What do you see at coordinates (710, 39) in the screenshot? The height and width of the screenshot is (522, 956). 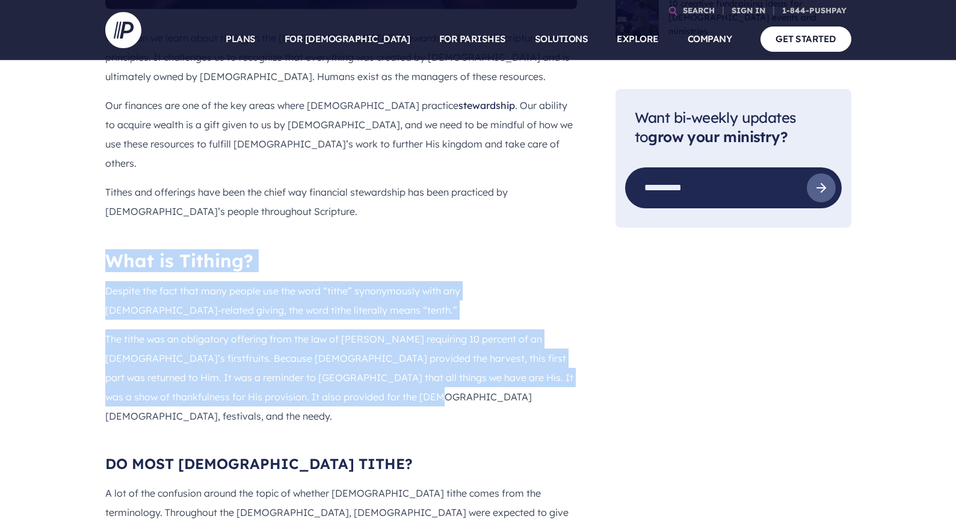 I see `a: COMPANY` at bounding box center [710, 39].